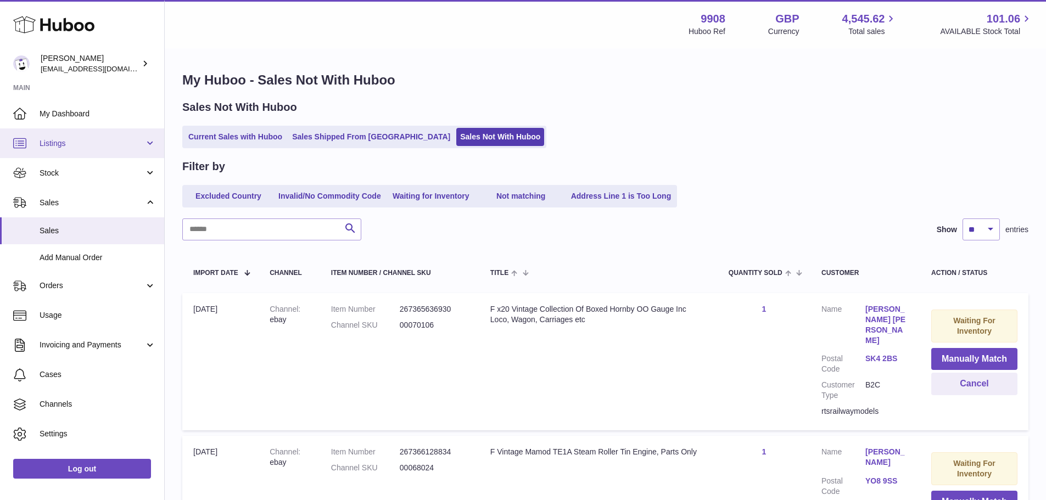 This screenshot has width=1046, height=500. I want to click on a: Excluded Country, so click(229, 196).